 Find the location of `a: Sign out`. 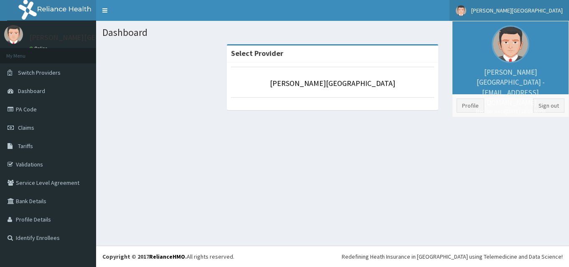

a: Sign out is located at coordinates (548, 106).